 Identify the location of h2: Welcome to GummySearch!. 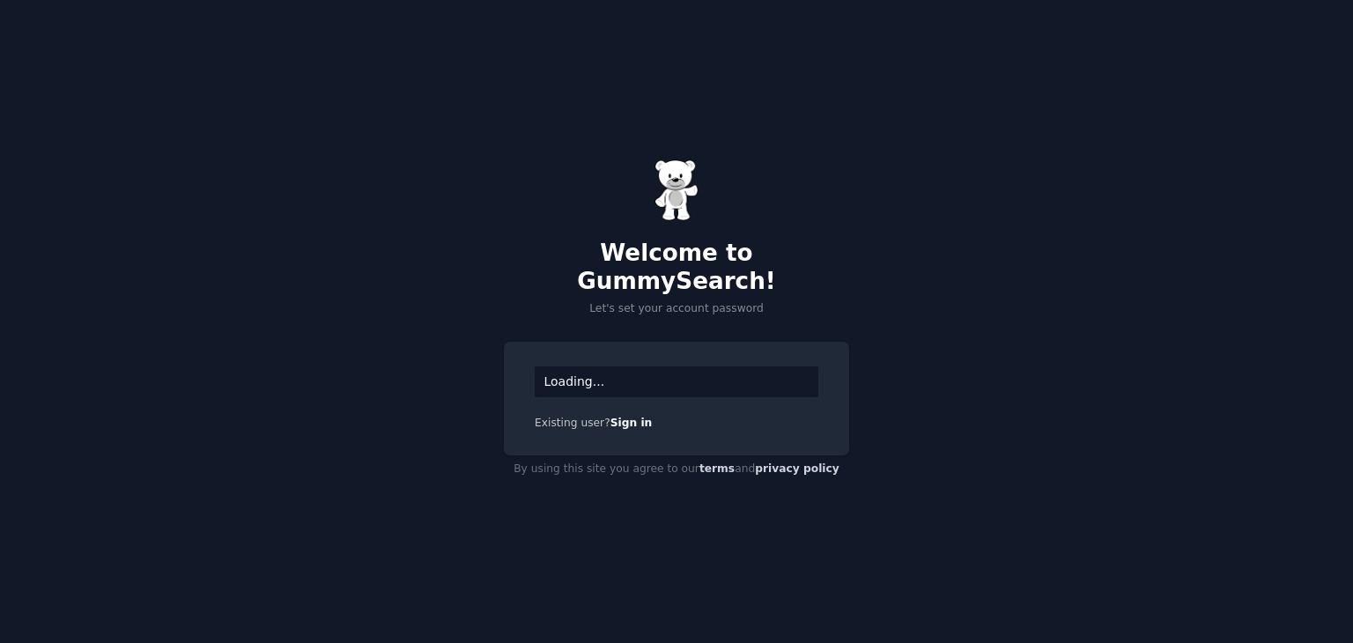
(676, 267).